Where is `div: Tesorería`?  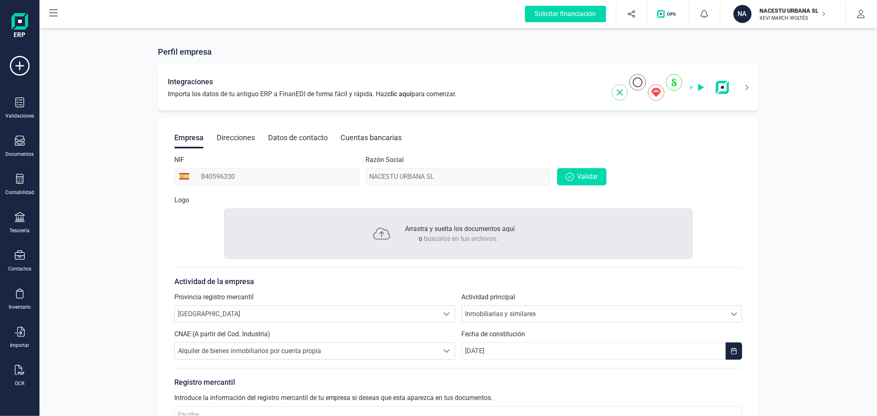
div: Tesorería is located at coordinates (20, 231).